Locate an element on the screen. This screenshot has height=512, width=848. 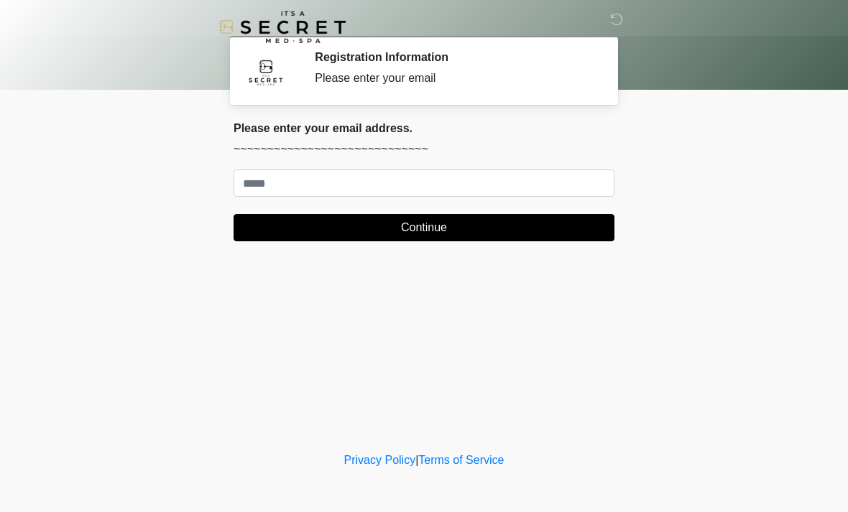
img: It's A Secret Med Spa Logo is located at coordinates (282, 27).